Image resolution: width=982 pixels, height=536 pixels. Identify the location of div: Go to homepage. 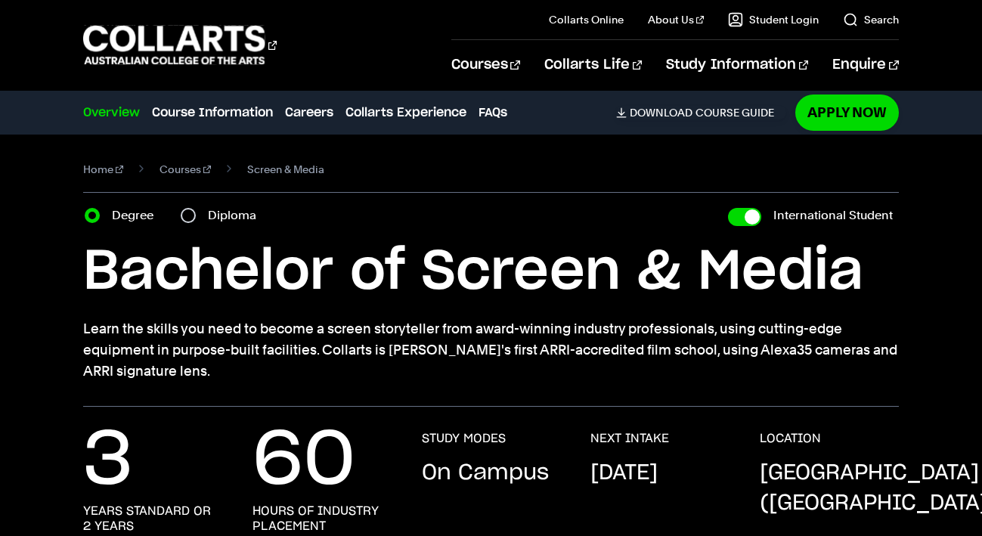
(180, 45).